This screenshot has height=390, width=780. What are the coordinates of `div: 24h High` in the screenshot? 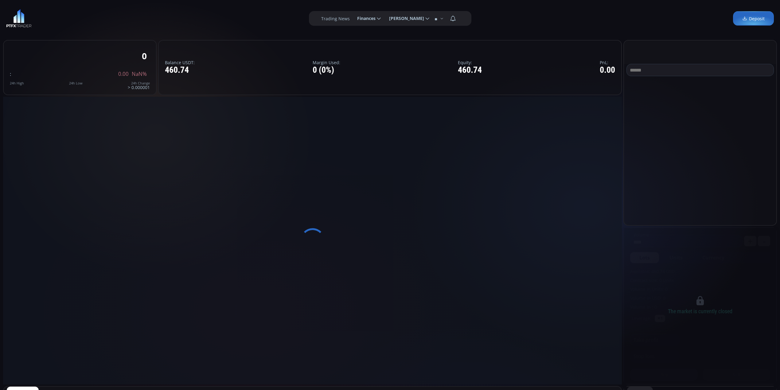 It's located at (17, 83).